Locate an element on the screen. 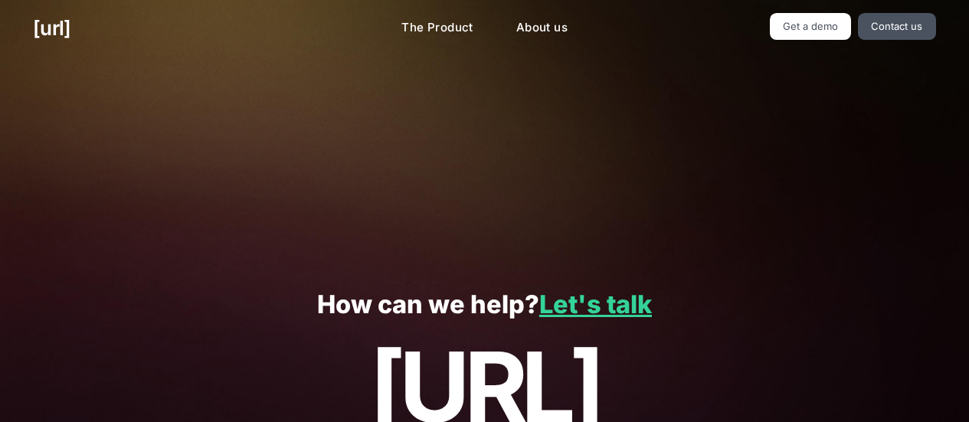 The width and height of the screenshot is (969, 422). a: Let's talk is located at coordinates (595, 304).